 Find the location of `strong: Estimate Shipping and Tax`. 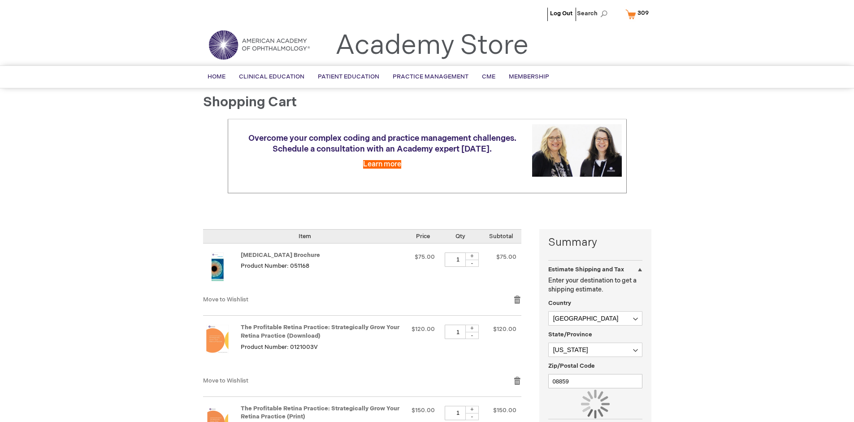

strong: Estimate Shipping and Tax is located at coordinates (586, 269).